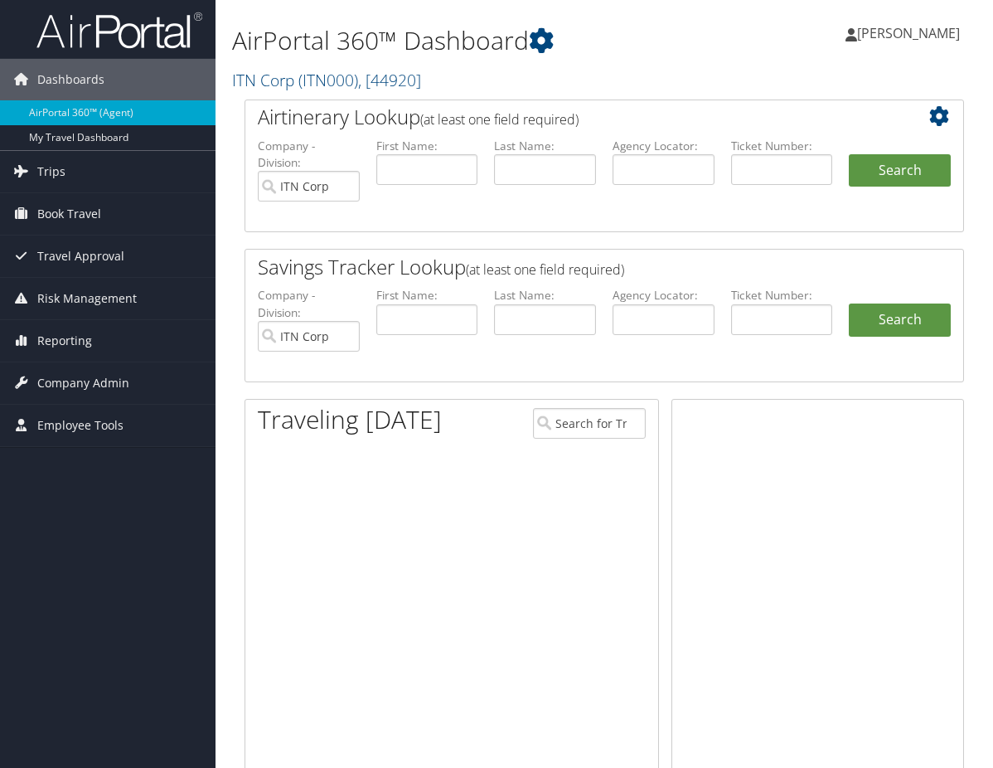 The height and width of the screenshot is (768, 993). What do you see at coordinates (328, 80) in the screenshot?
I see `span: ( ITN000 )` at bounding box center [328, 80].